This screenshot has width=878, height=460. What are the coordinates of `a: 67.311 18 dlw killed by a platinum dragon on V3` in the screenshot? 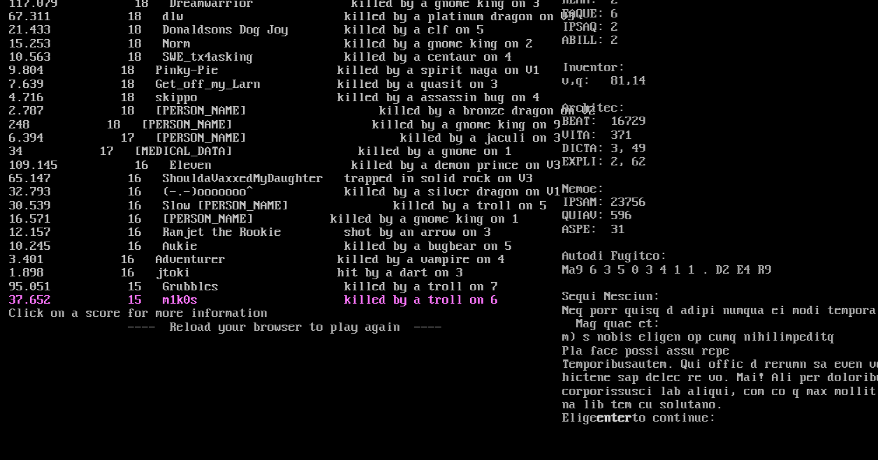 It's located at (292, 17).